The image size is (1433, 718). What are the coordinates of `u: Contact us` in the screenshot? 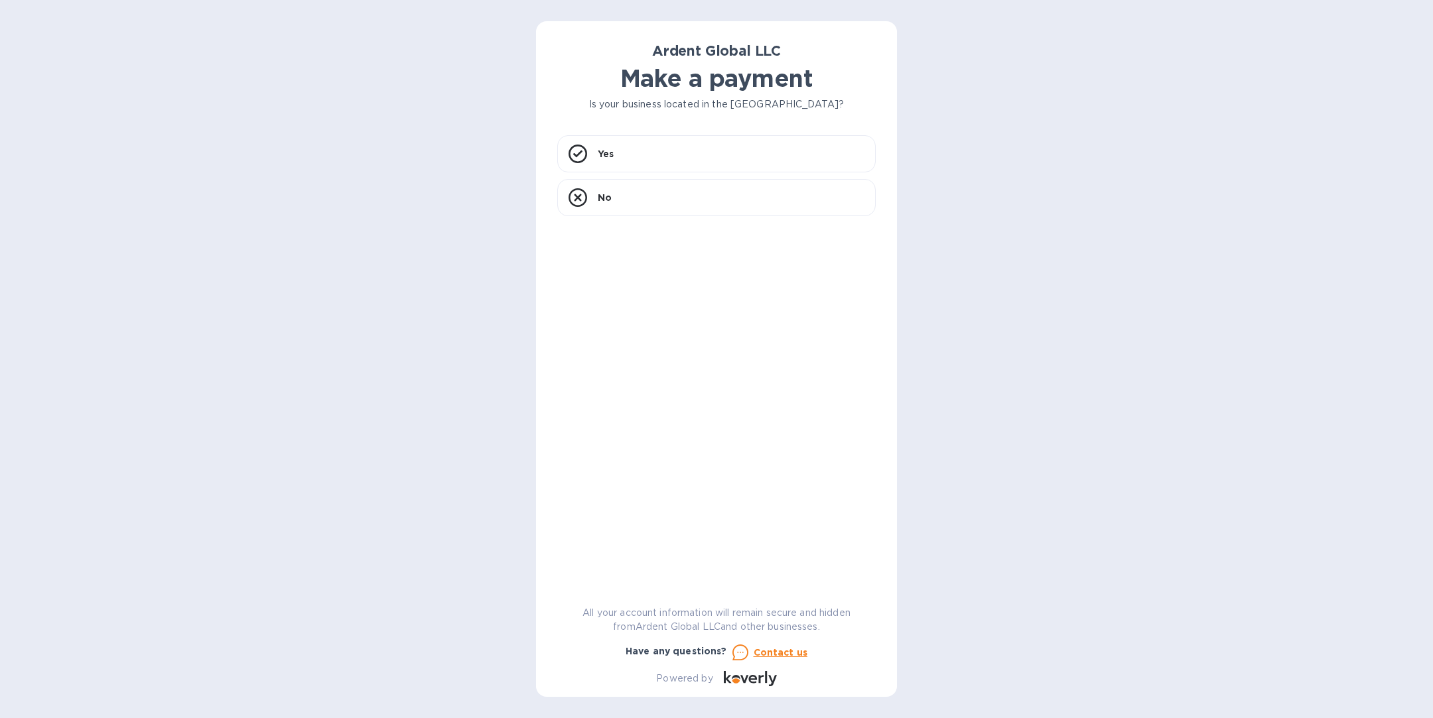 It's located at (781, 653).